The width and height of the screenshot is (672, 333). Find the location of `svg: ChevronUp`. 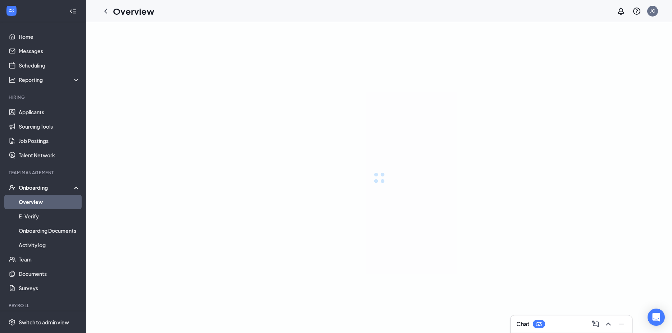

svg: ChevronUp is located at coordinates (608, 324).